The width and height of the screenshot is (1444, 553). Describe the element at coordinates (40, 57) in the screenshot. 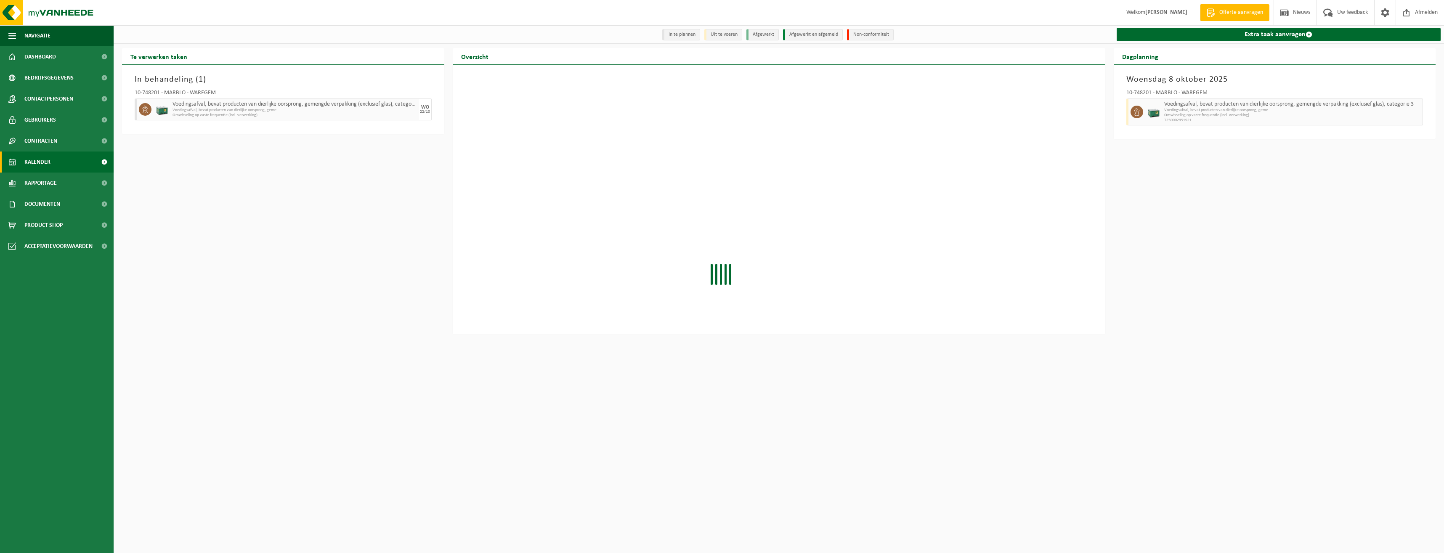

I see `span: Dashboard` at that location.